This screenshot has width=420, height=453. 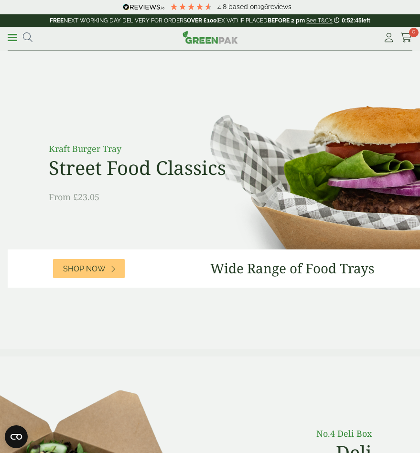 What do you see at coordinates (414, 32) in the screenshot?
I see `span: 0` at bounding box center [414, 32].